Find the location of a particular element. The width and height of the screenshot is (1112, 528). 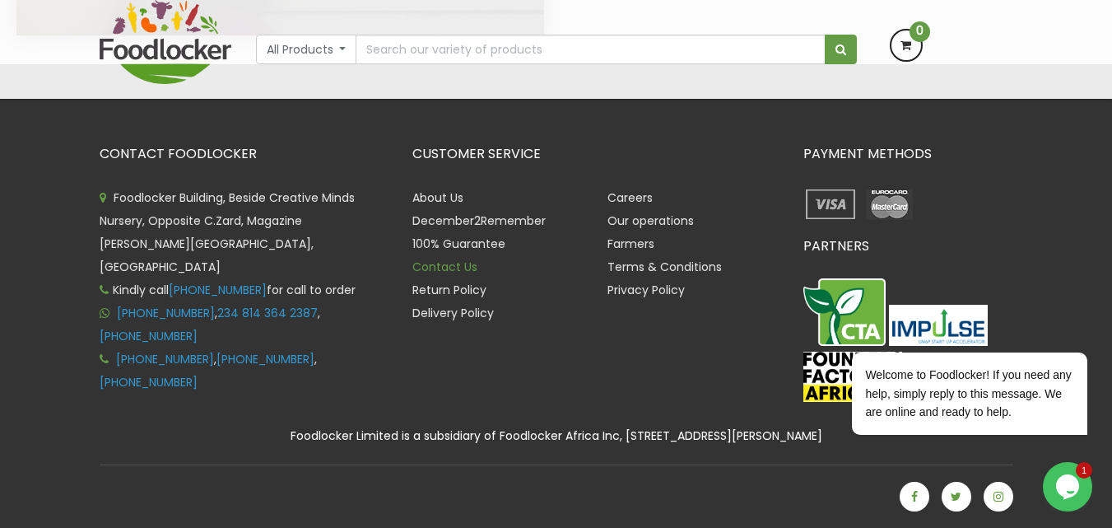

input: Search our variety of products is located at coordinates (590, 49).